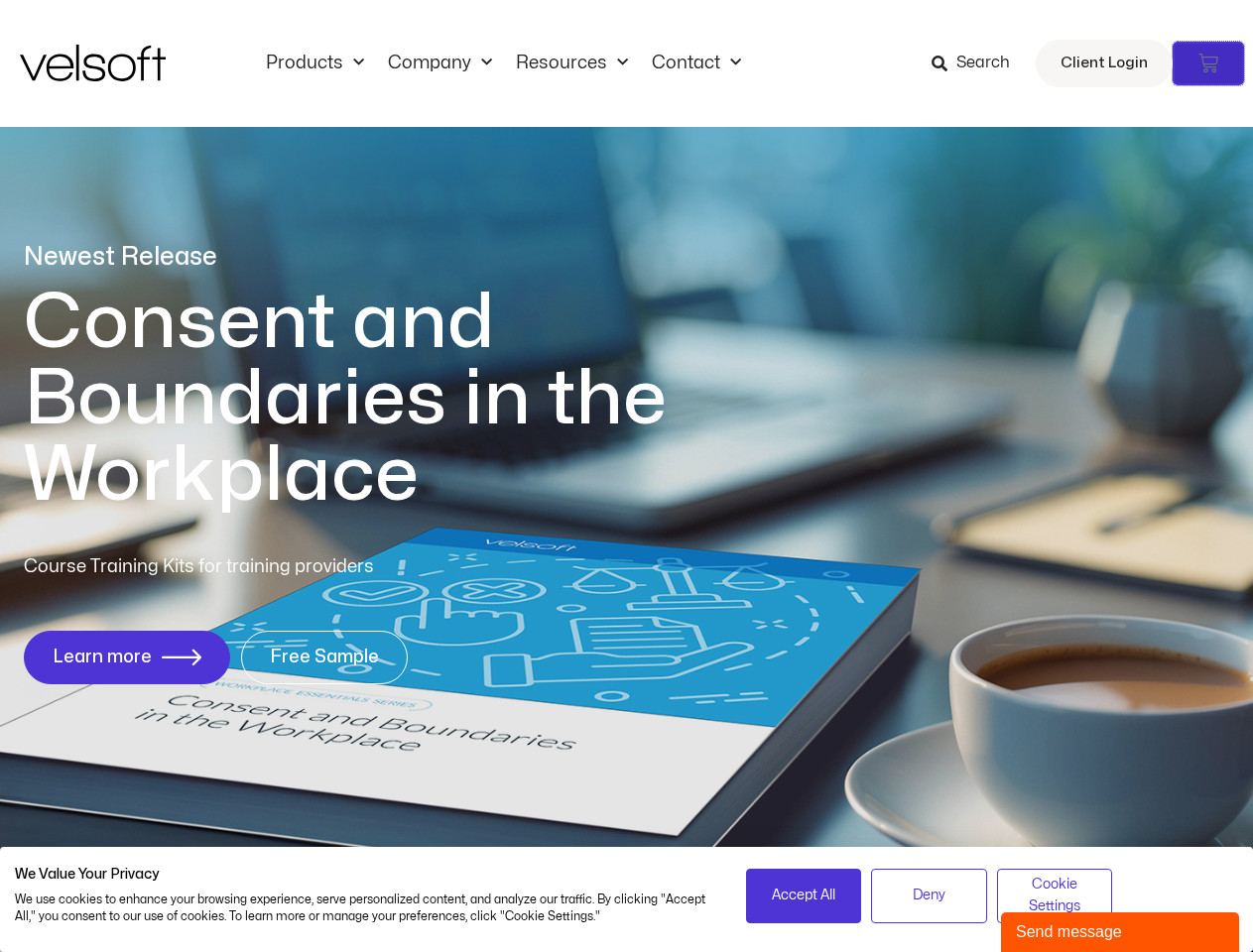 This screenshot has height=952, width=1253. Describe the element at coordinates (119, 24) in the screenshot. I see `div: Send message` at that location.